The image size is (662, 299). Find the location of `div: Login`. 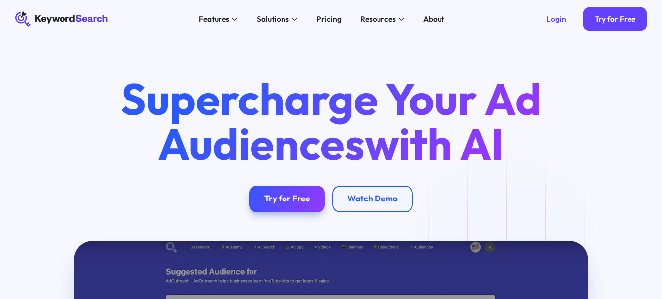

div: Login is located at coordinates (557, 19).